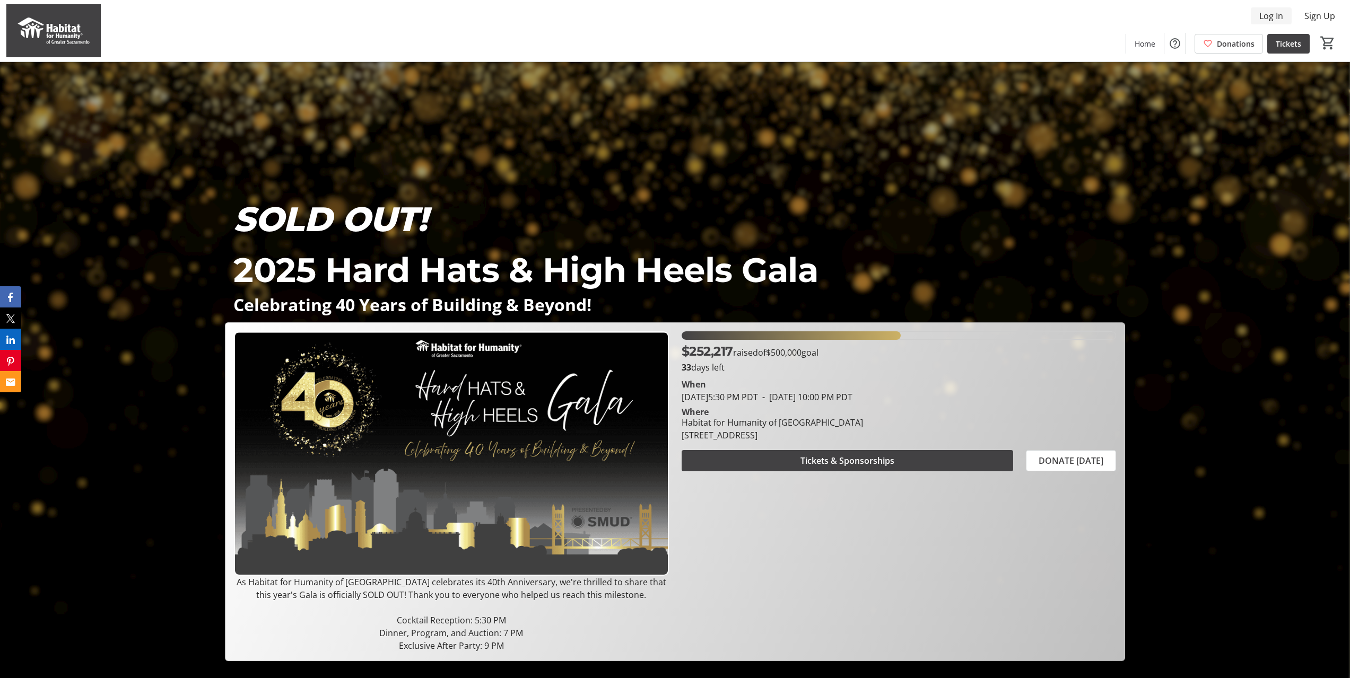  Describe the element at coordinates (686, 368) in the screenshot. I see `span: 33` at that location.